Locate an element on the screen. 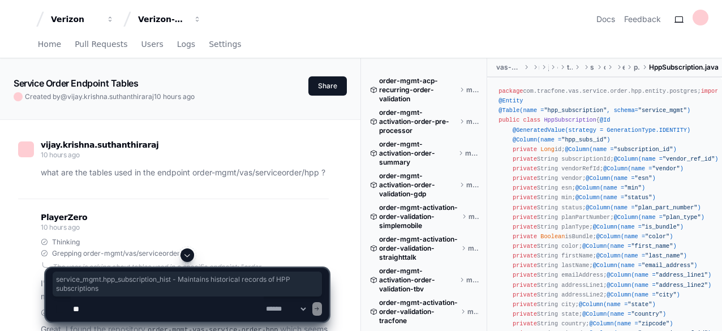 The height and width of the screenshot is (331, 722). span: "vendor" is located at coordinates (666, 169).